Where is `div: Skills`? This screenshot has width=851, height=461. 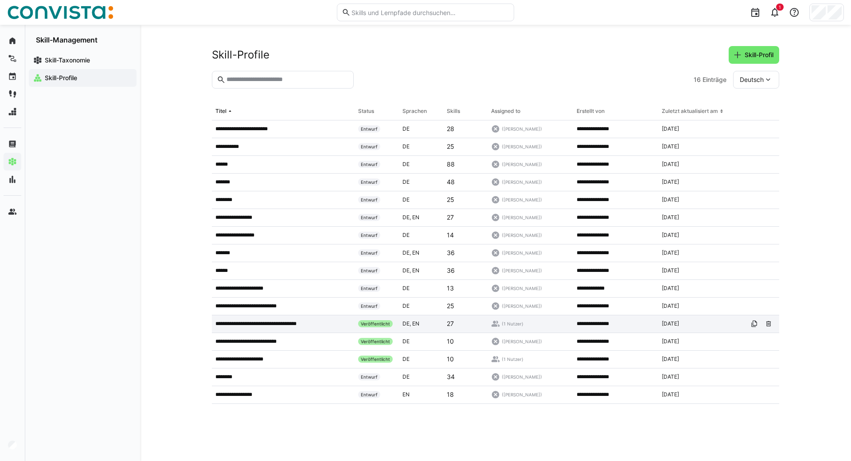
div: Skills is located at coordinates (453, 111).